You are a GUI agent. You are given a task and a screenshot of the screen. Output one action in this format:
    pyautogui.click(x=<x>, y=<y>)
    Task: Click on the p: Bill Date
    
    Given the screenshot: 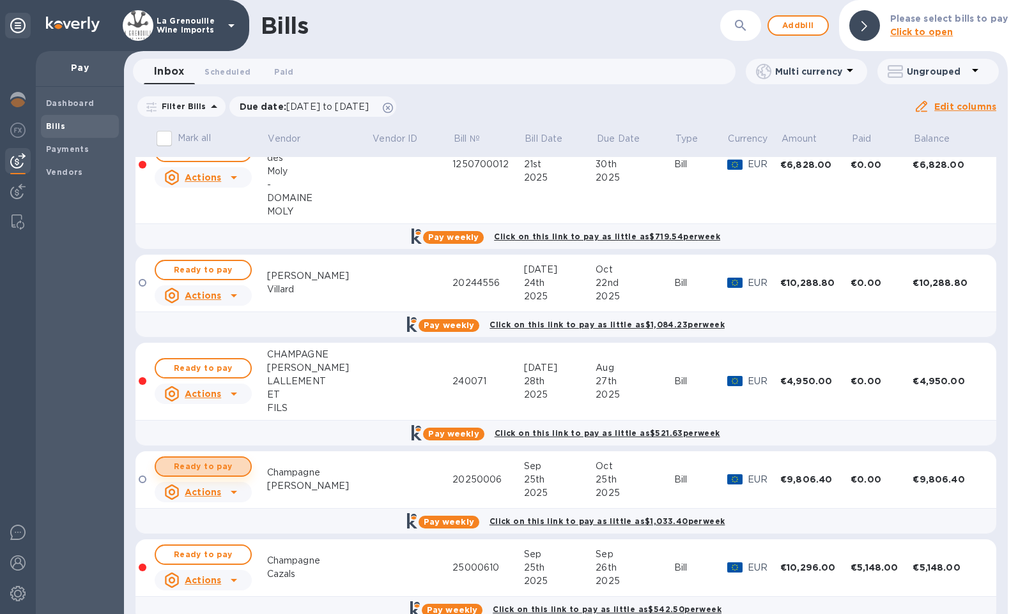 What is the action you would take?
    pyautogui.click(x=543, y=139)
    